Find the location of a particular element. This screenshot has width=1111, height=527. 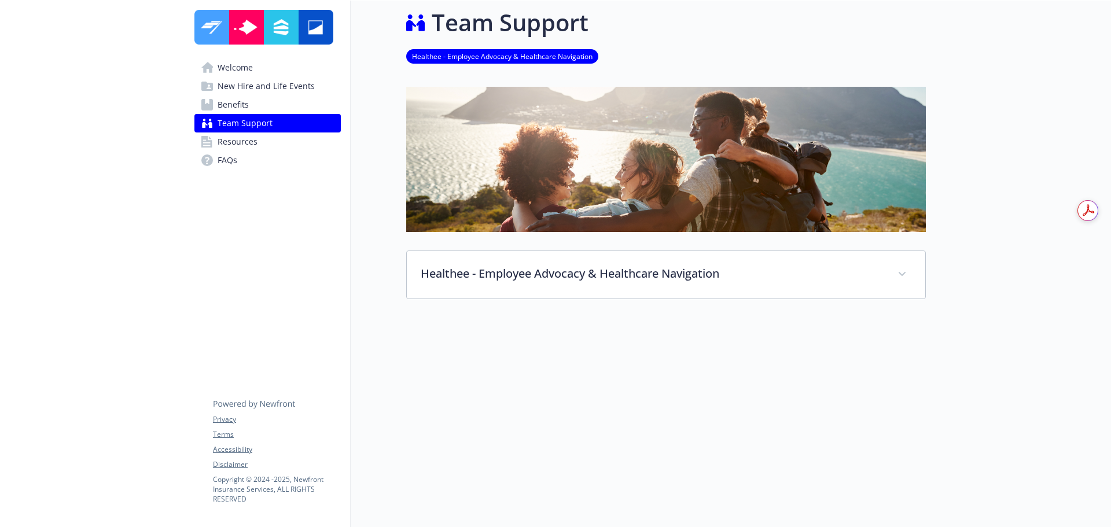

a: Privacy is located at coordinates (277, 419).